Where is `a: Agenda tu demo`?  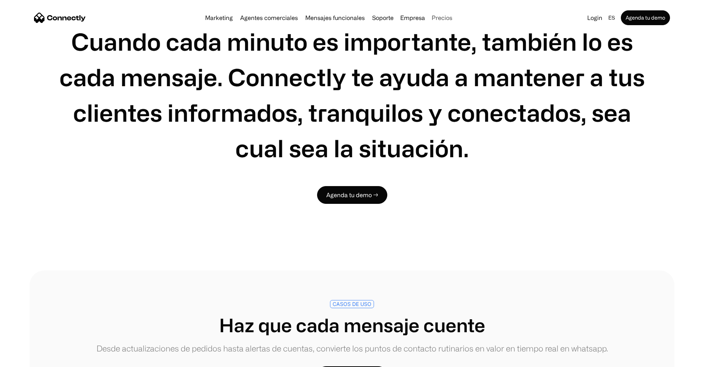 a: Agenda tu demo is located at coordinates (645, 18).